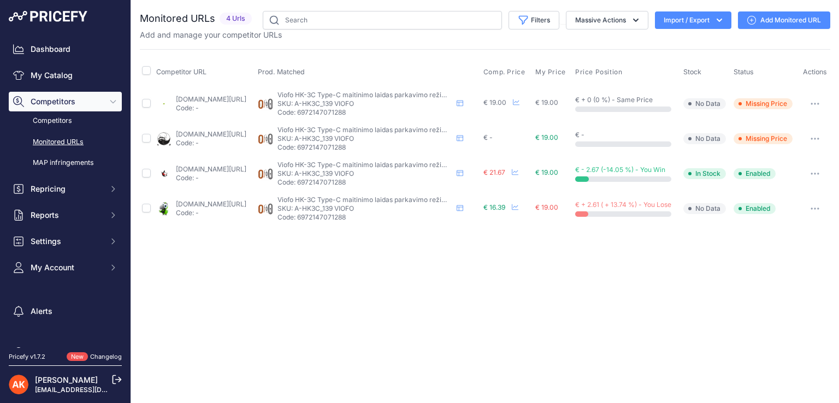 The image size is (839, 403). Describe the element at coordinates (599, 72) in the screenshot. I see `span: Price Position` at that location.